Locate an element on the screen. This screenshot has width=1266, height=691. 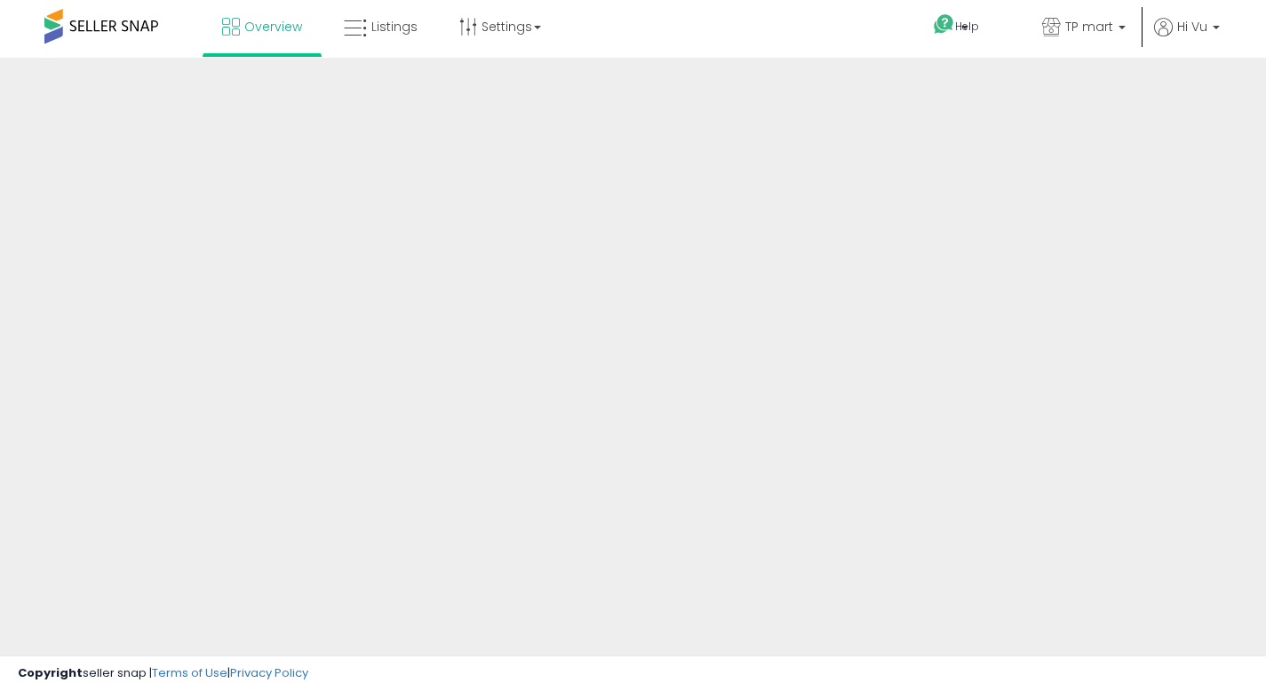
div: seller snap | | is located at coordinates (163, 674).